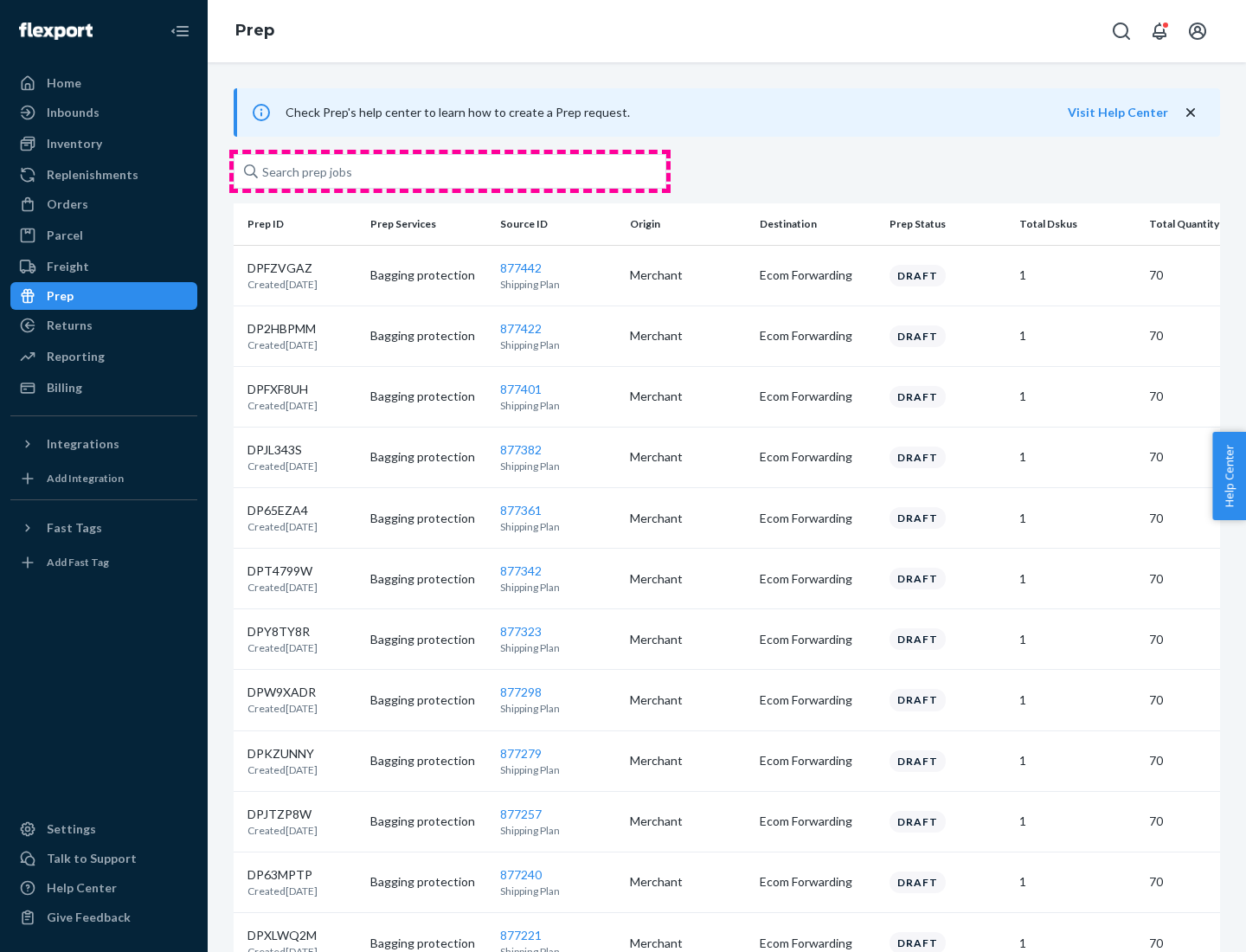 This screenshot has height=952, width=1246. Describe the element at coordinates (282, 935) in the screenshot. I see `p: DPXLWQ2M` at that location.